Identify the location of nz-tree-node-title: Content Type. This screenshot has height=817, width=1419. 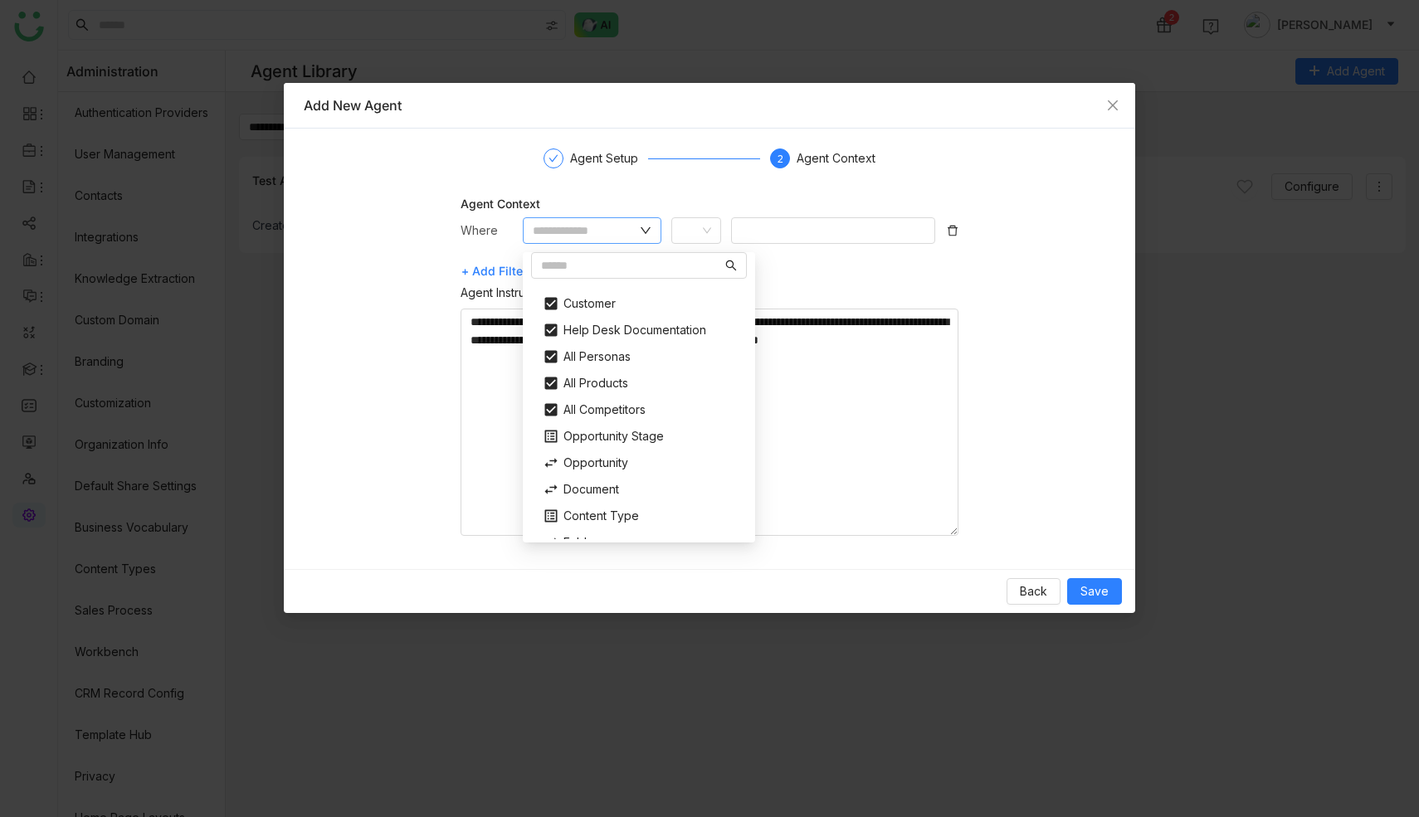
(639, 516).